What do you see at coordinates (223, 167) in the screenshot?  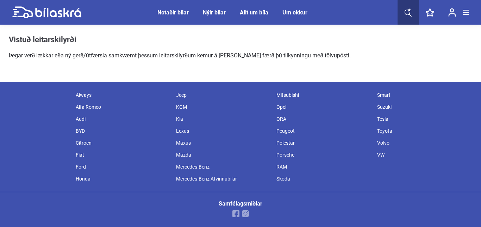 I see `div: Mercedes-Benz` at bounding box center [223, 167].